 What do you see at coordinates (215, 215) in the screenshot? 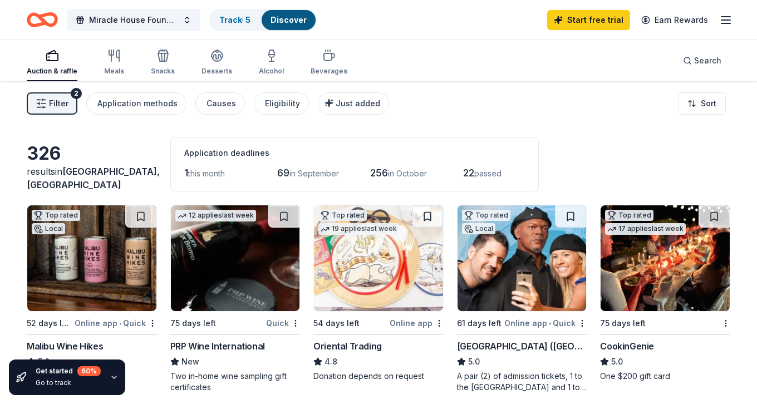
I see `div: 12 applies last week` at bounding box center [215, 215].